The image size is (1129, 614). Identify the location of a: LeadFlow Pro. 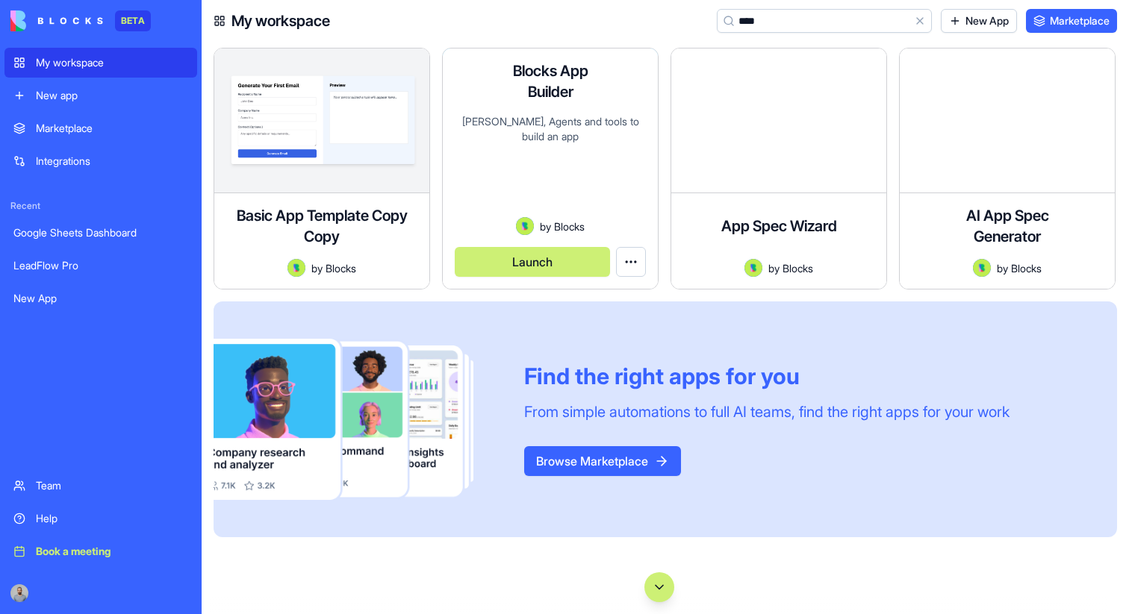
(101, 266).